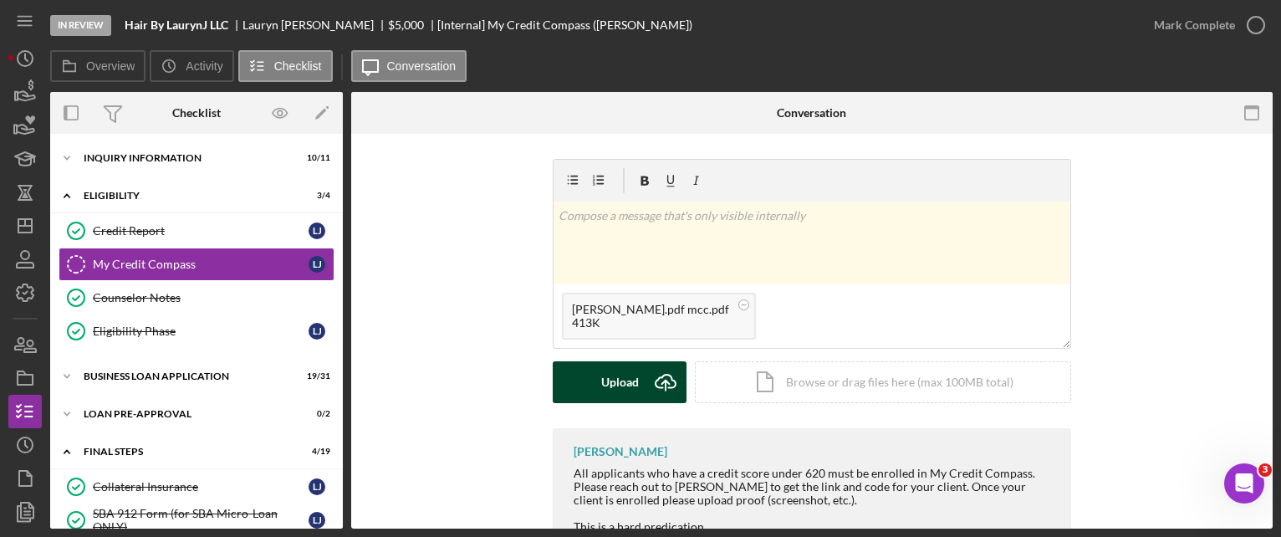 The height and width of the screenshot is (537, 1281). Describe the element at coordinates (98, 66) in the screenshot. I see `button: Overview` at that location.